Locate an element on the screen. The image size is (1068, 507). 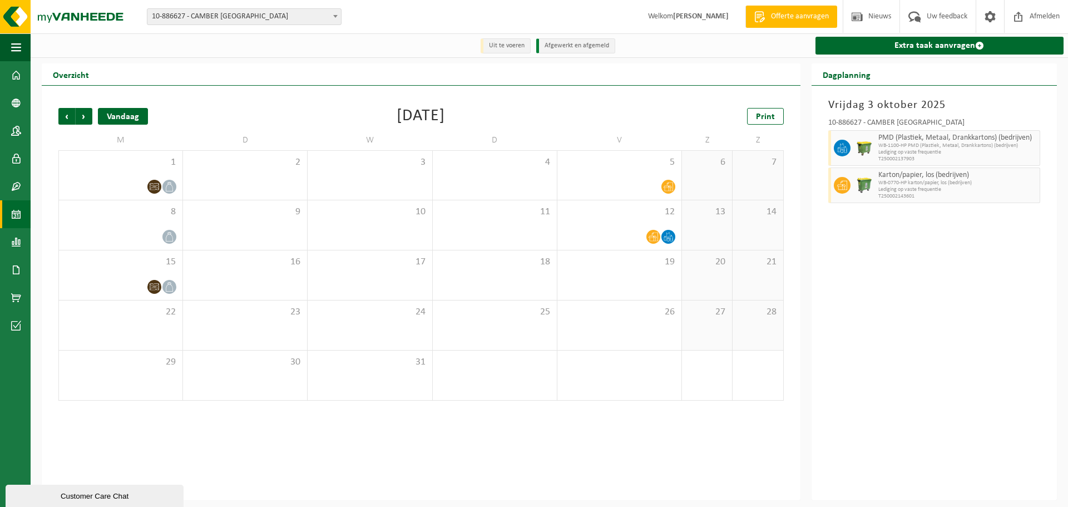
span: T250002137903 is located at coordinates (957, 159).